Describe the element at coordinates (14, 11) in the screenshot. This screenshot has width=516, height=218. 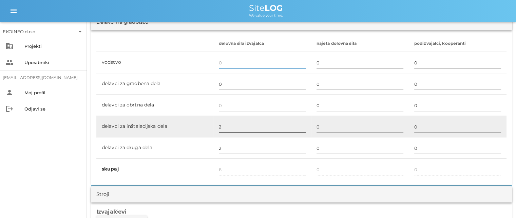
I see `i: menu` at that location.